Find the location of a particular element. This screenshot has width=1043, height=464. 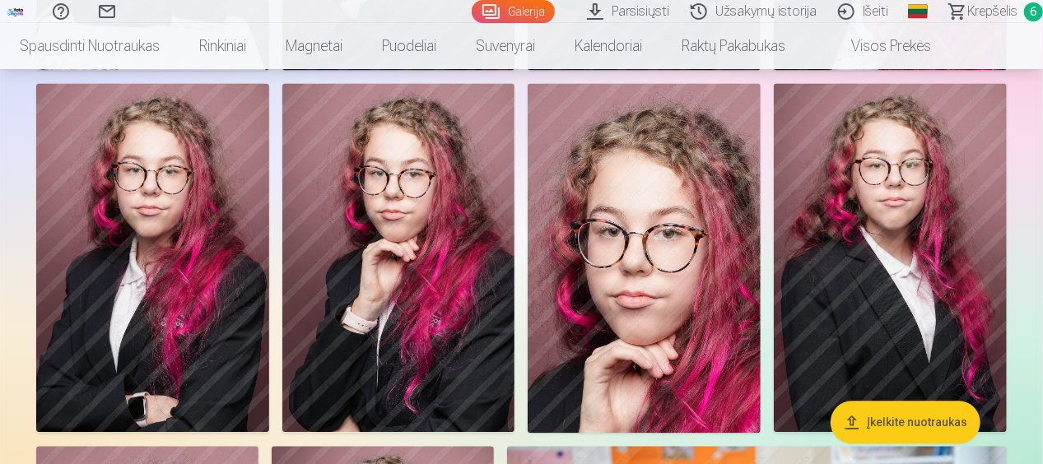

a: Suvenyrai is located at coordinates (505, 46).